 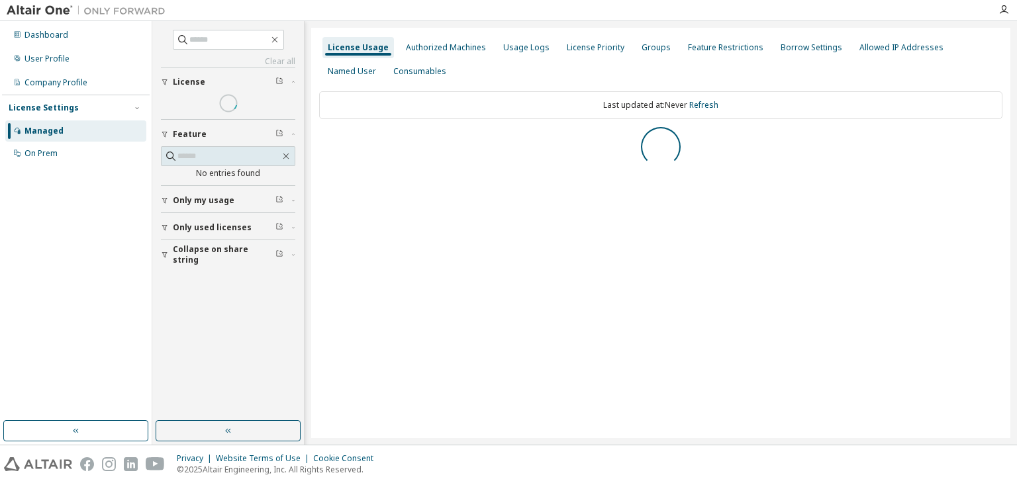 I want to click on img: facebook.svg, so click(x=87, y=464).